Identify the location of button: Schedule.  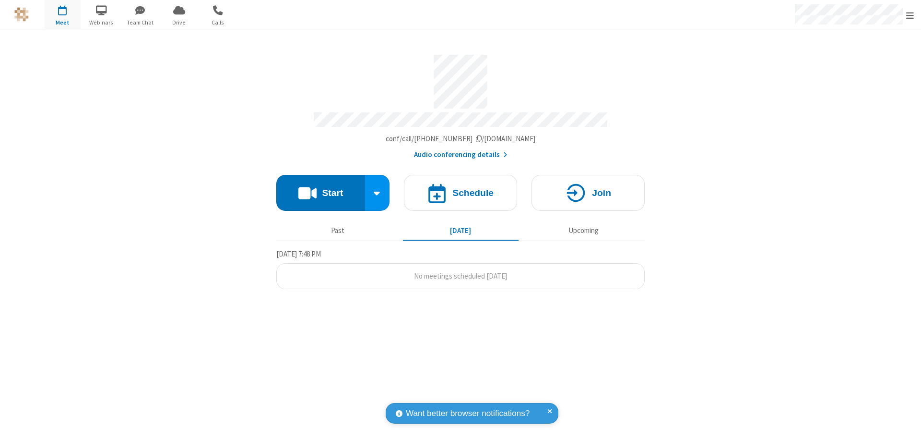
(461, 192).